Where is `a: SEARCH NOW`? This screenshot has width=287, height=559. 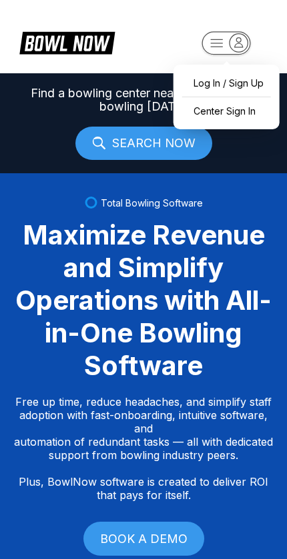 a: SEARCH NOW is located at coordinates (143, 143).